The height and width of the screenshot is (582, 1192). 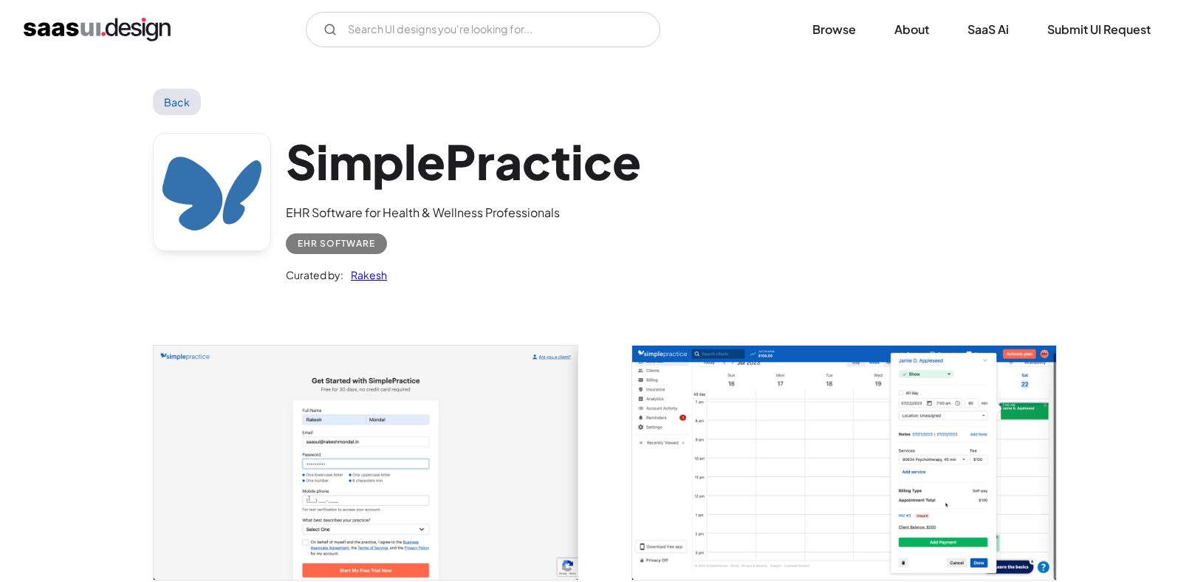 What do you see at coordinates (97, 30) in the screenshot?
I see `a: home` at bounding box center [97, 30].